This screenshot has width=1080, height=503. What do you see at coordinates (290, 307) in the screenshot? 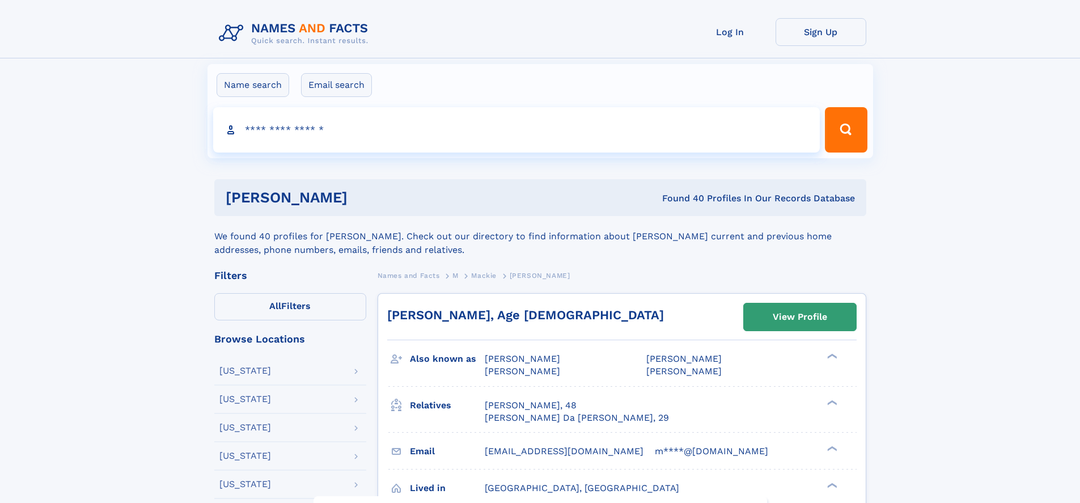
I see `label: Filters` at bounding box center [290, 307].